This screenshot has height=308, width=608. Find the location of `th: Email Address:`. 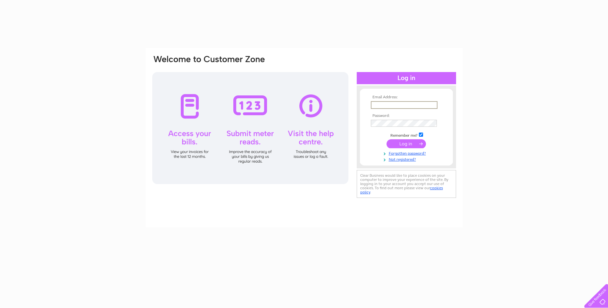

th: Email Address: is located at coordinates (406, 97).